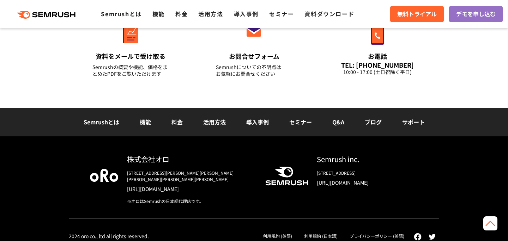 Image resolution: width=508 pixels, height=241 pixels. What do you see at coordinates (417, 237) in the screenshot?
I see `img: facebook` at bounding box center [417, 237].